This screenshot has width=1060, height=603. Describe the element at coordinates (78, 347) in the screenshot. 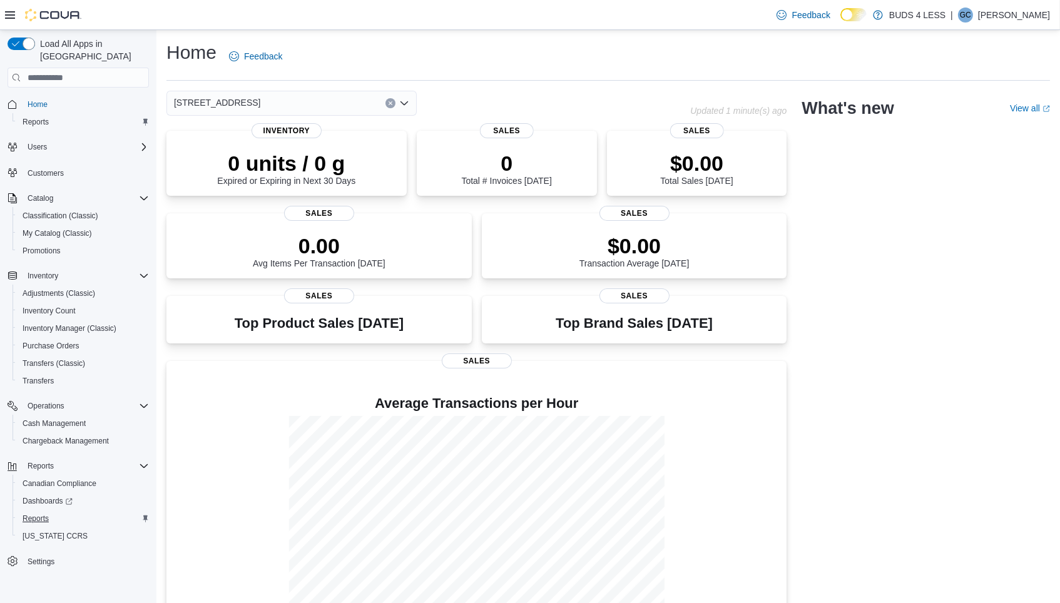

I see `nav: Complex example` at that location.